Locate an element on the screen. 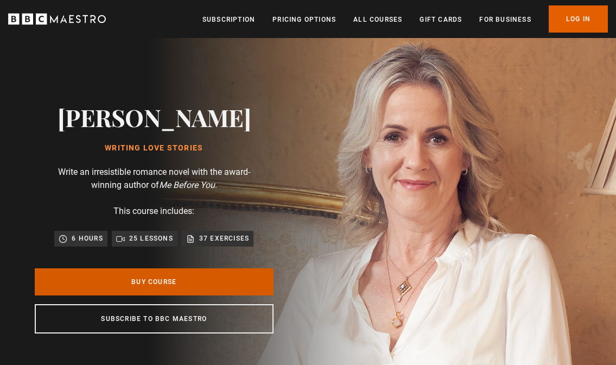 The width and height of the screenshot is (616, 365). a: Subscribe to BBC Maestro is located at coordinates (154, 319).